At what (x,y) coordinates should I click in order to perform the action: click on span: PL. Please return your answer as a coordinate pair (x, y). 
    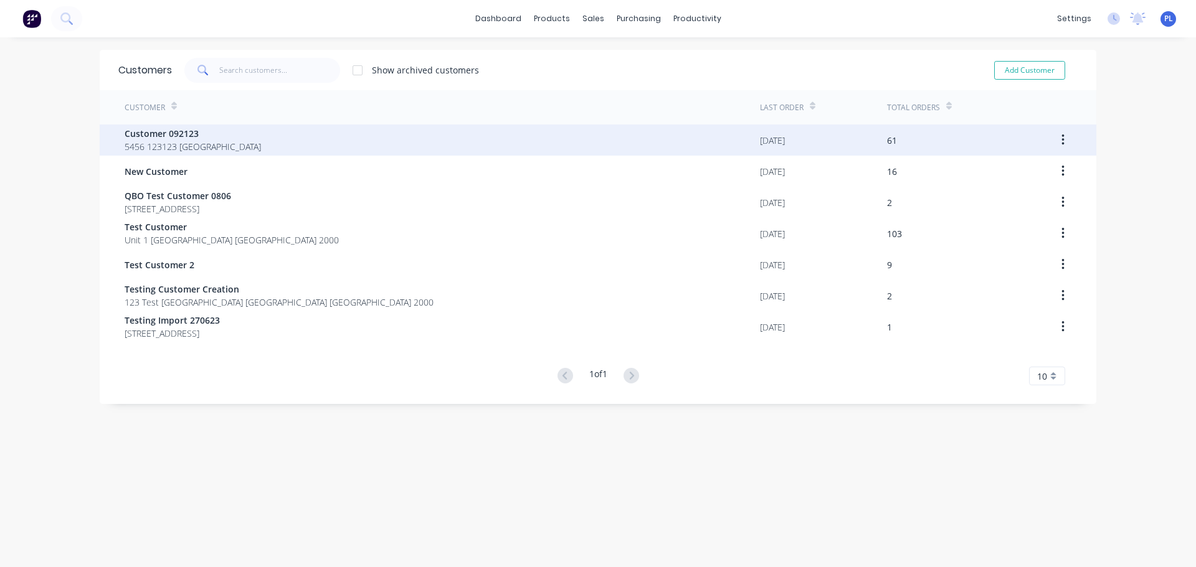
    Looking at the image, I should click on (1169, 19).